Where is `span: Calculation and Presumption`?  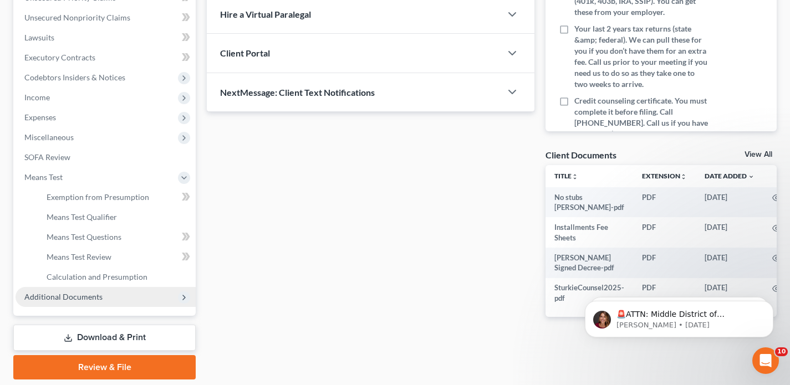 span: Calculation and Presumption is located at coordinates (97, 277).